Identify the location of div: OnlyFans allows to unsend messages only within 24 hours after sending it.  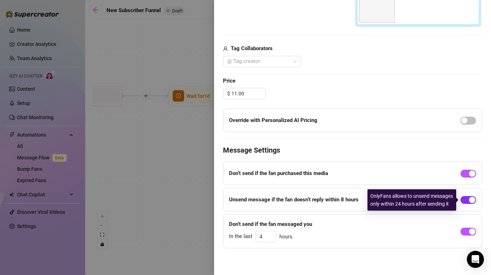
(412, 200).